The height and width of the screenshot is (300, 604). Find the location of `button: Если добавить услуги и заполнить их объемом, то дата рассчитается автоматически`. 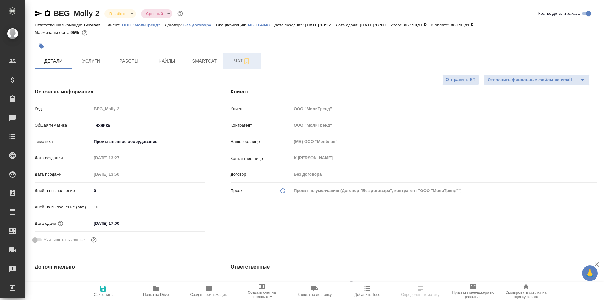

button: Если добавить услуги и заполнить их объемом, то дата рассчитается автоматически is located at coordinates (60, 223).